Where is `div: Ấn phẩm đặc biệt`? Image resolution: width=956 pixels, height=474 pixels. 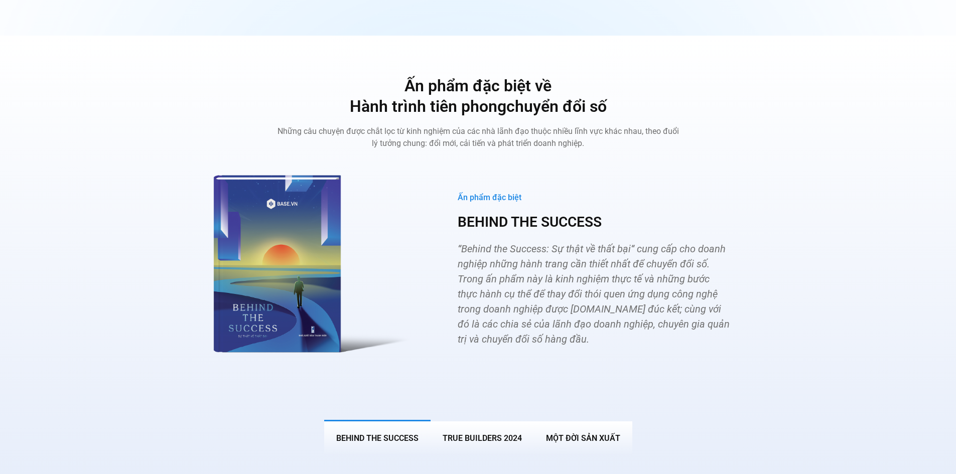 div: Ấn phẩm đặc biệt is located at coordinates (594, 198).